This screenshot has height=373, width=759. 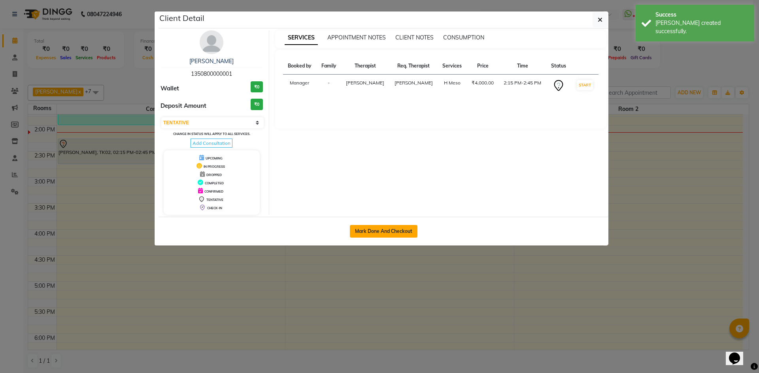 What do you see at coordinates (701, 15) in the screenshot?
I see `div: Success` at bounding box center [701, 15].